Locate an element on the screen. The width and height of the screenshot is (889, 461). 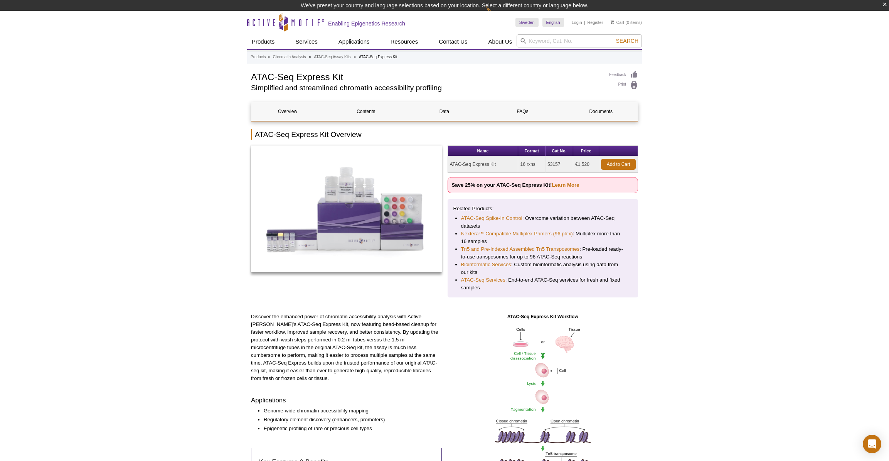
img: Your Cart is located at coordinates (612, 22).